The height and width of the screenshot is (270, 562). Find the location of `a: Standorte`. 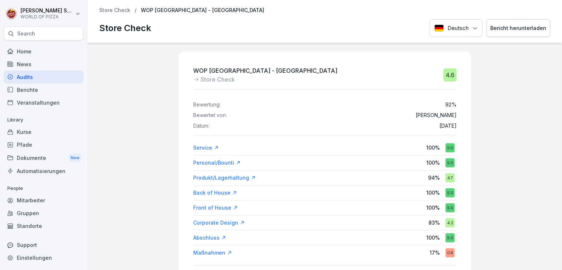

a: Standorte is located at coordinates (44, 226).